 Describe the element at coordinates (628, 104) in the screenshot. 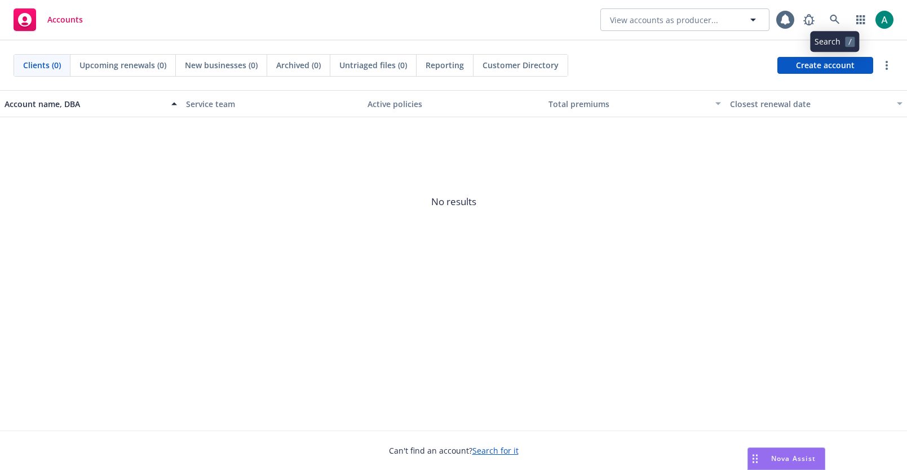

I see `div: Total premiums` at that location.